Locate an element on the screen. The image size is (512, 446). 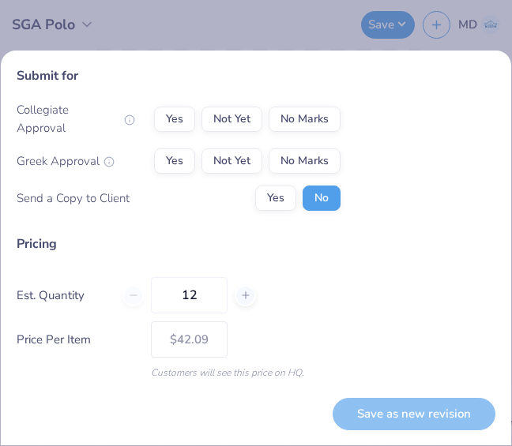
div: Submit for is located at coordinates (256, 76).